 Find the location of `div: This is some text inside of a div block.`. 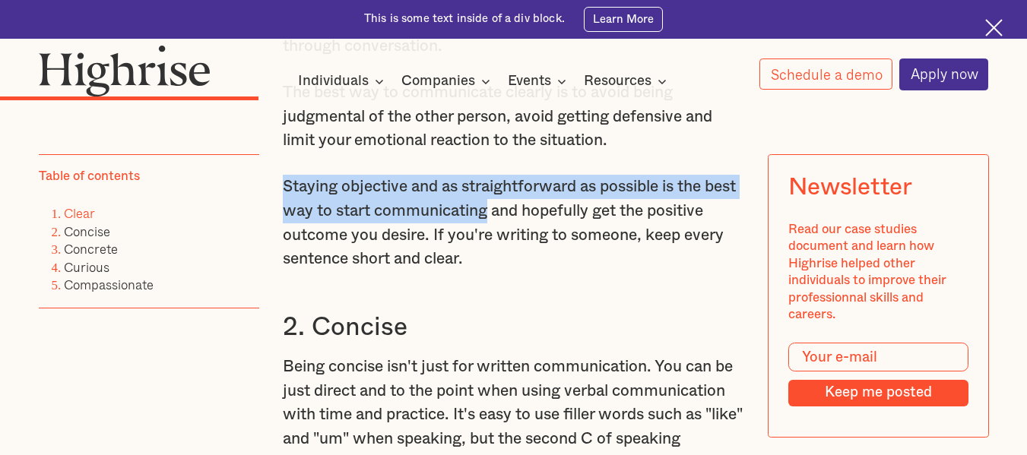

div: This is some text inside of a div block. is located at coordinates (465, 19).